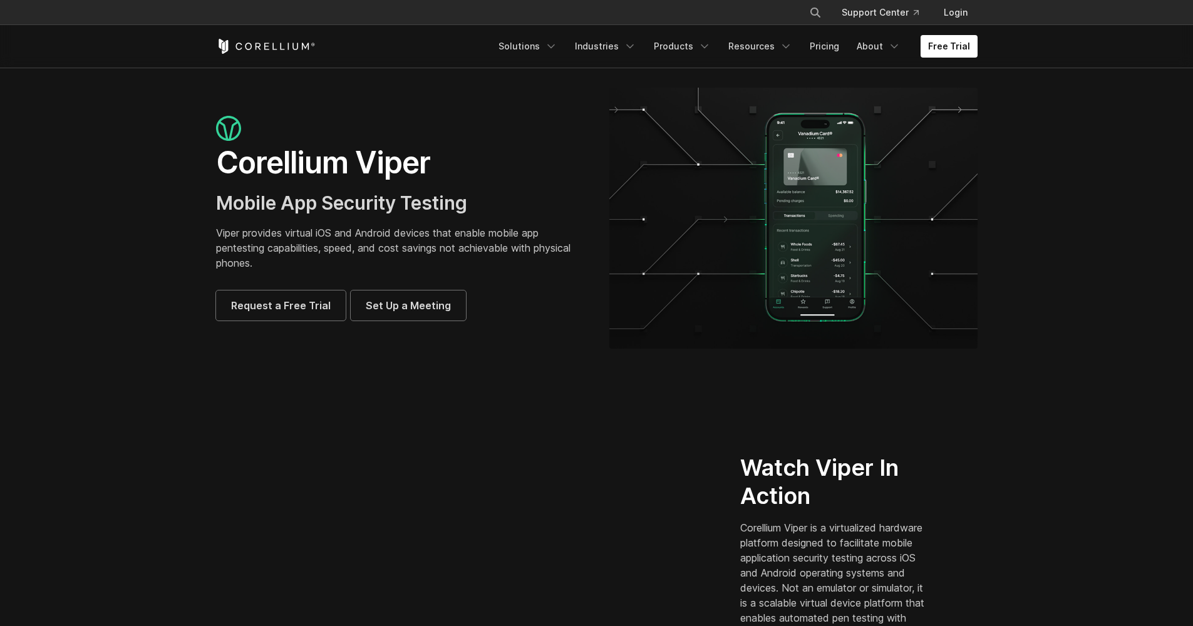  What do you see at coordinates (816, 13) in the screenshot?
I see `button: Search` at bounding box center [816, 13].